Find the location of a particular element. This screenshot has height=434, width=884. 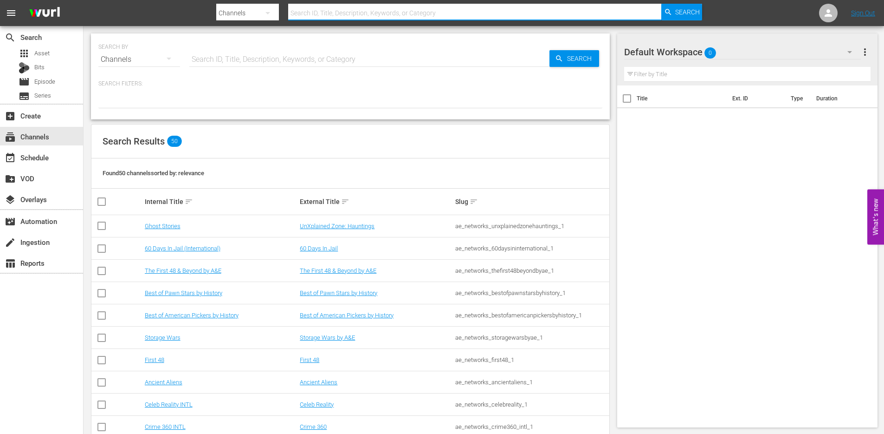

a: Crime 360 is located at coordinates (313, 426).